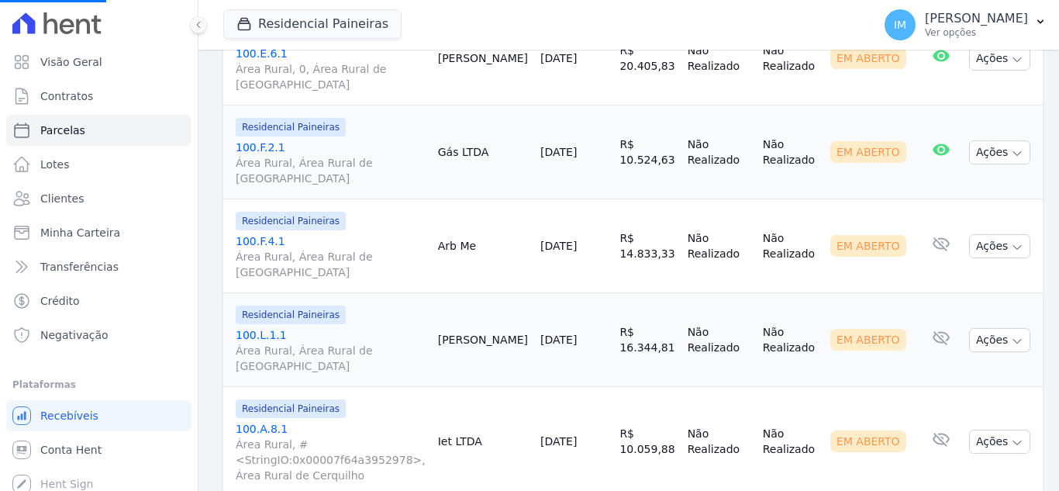 This screenshot has height=491, width=1059. Describe the element at coordinates (98, 450) in the screenshot. I see `a: Conta Hent` at that location.